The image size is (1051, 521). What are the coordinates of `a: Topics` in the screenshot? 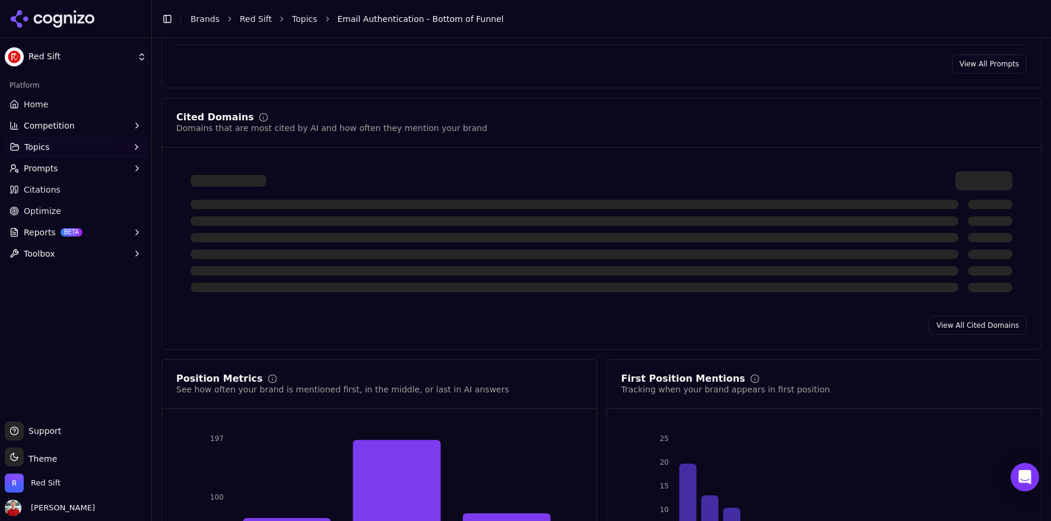 It's located at (304, 19).